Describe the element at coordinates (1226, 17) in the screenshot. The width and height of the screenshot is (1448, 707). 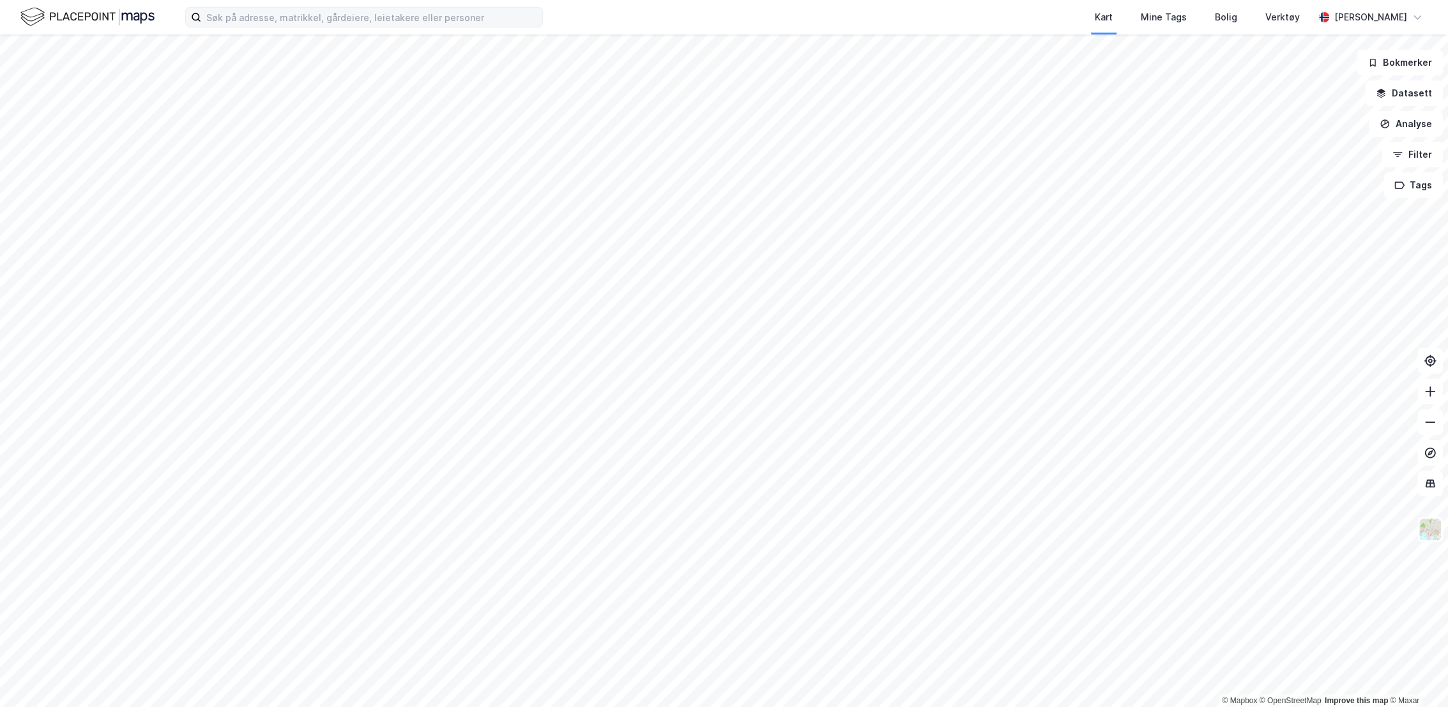
I see `div: Bolig` at that location.